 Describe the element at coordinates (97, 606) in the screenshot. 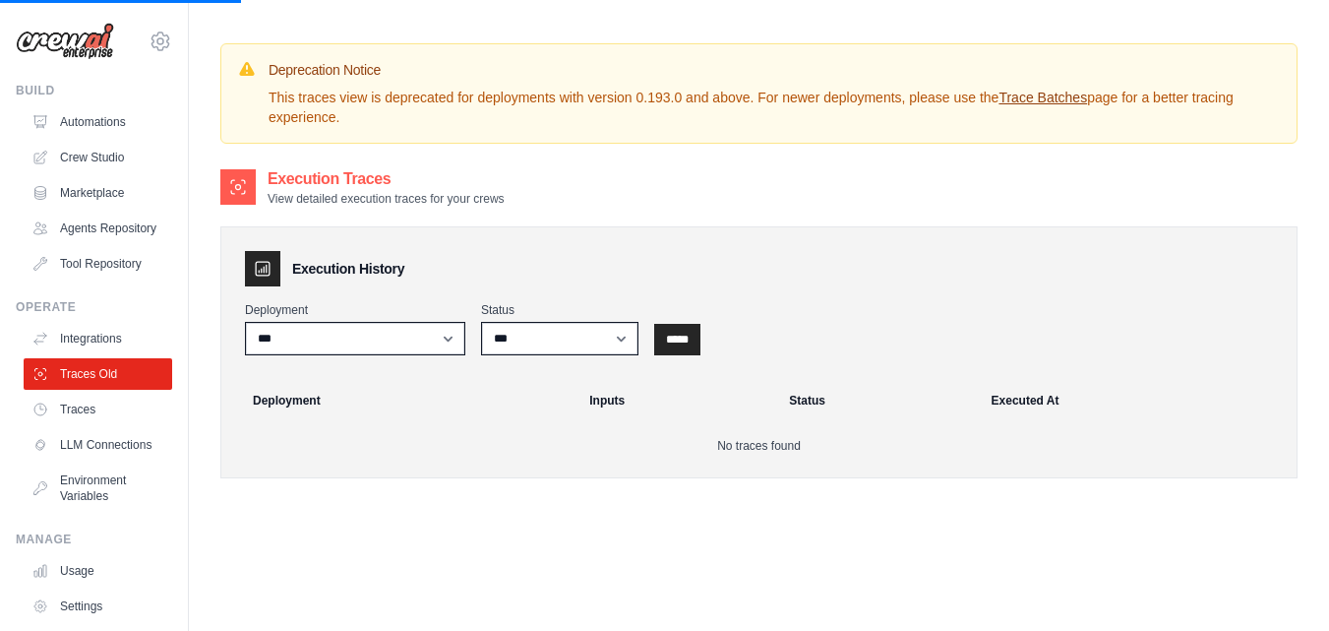

I see `a: Settings` at that location.